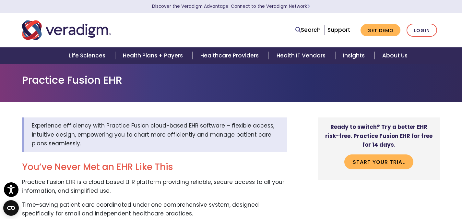 The image size is (462, 219). I want to click on a: Discover the Veradigm Advantage: Connect to the Veradigm NetworkLearn More, so click(231, 6).